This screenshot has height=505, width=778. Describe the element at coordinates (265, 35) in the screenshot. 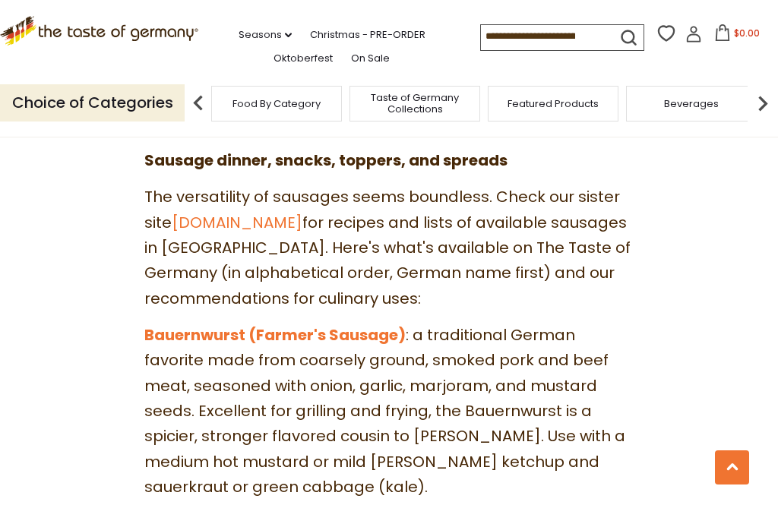

I see `a: Seasons` at that location.